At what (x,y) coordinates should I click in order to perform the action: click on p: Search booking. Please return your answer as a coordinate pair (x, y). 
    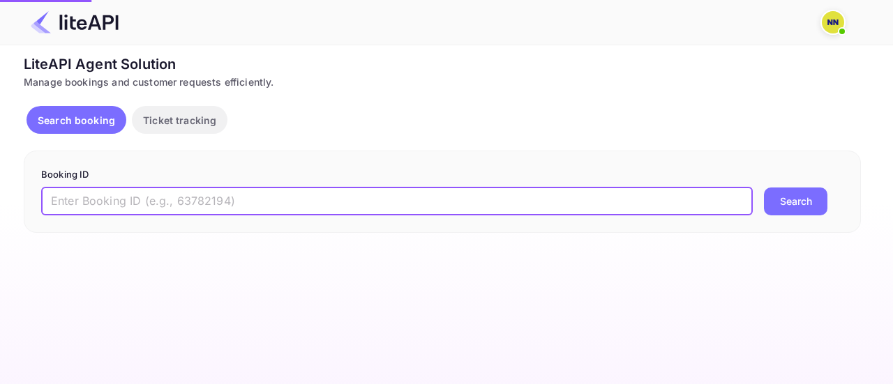
    Looking at the image, I should click on (76, 120).